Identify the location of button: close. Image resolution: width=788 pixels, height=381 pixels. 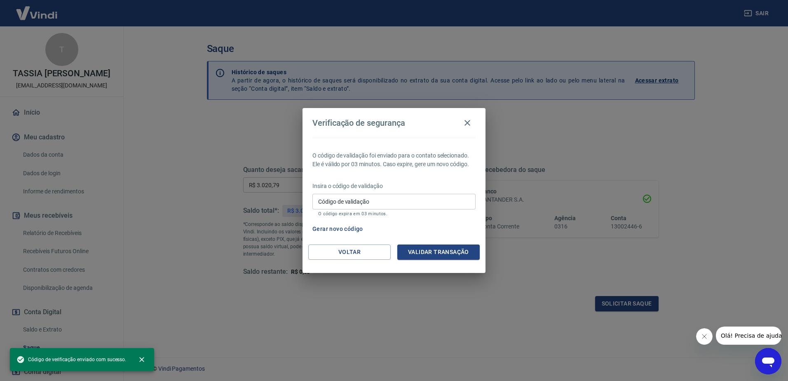
(142, 359).